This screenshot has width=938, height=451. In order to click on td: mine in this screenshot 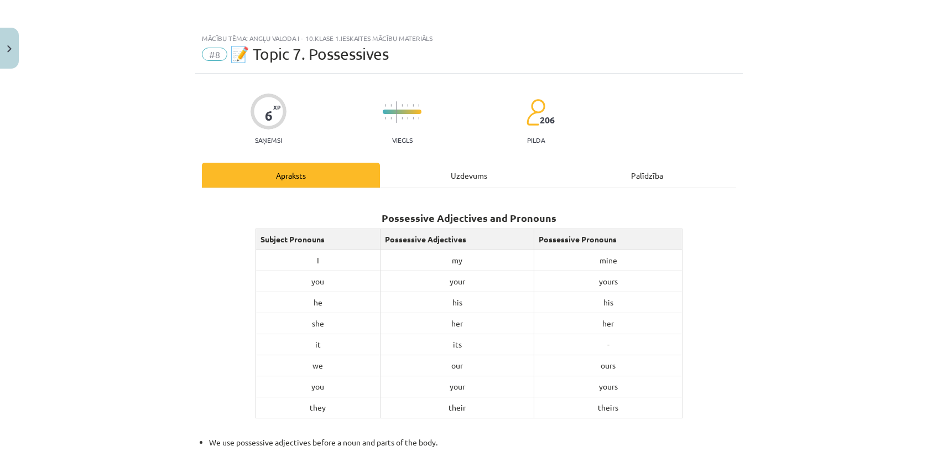, I will do `click(608, 260)`.